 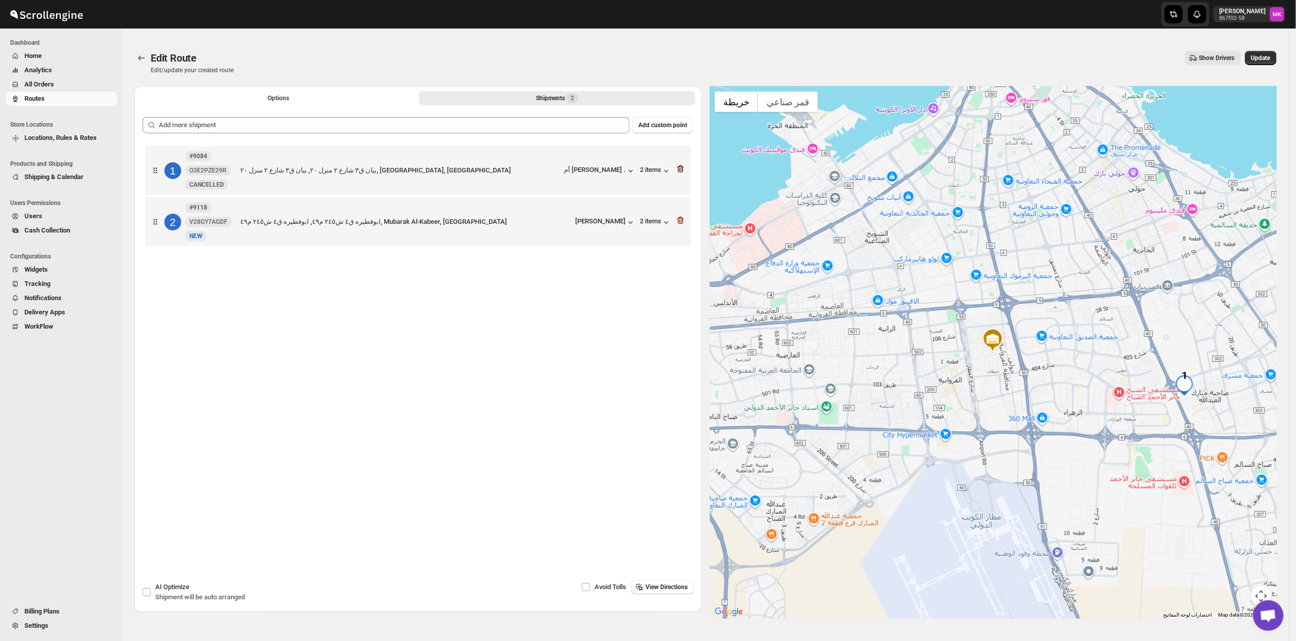 What do you see at coordinates (64, 125) in the screenshot?
I see `span: Store Locations` at bounding box center [64, 125].